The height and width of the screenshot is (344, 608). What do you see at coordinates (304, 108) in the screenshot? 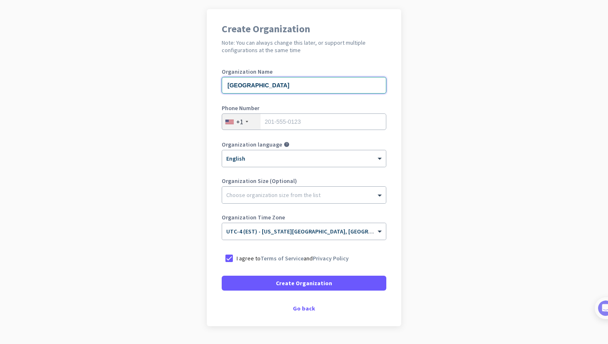
I see `label: Phone Number` at bounding box center [304, 108].